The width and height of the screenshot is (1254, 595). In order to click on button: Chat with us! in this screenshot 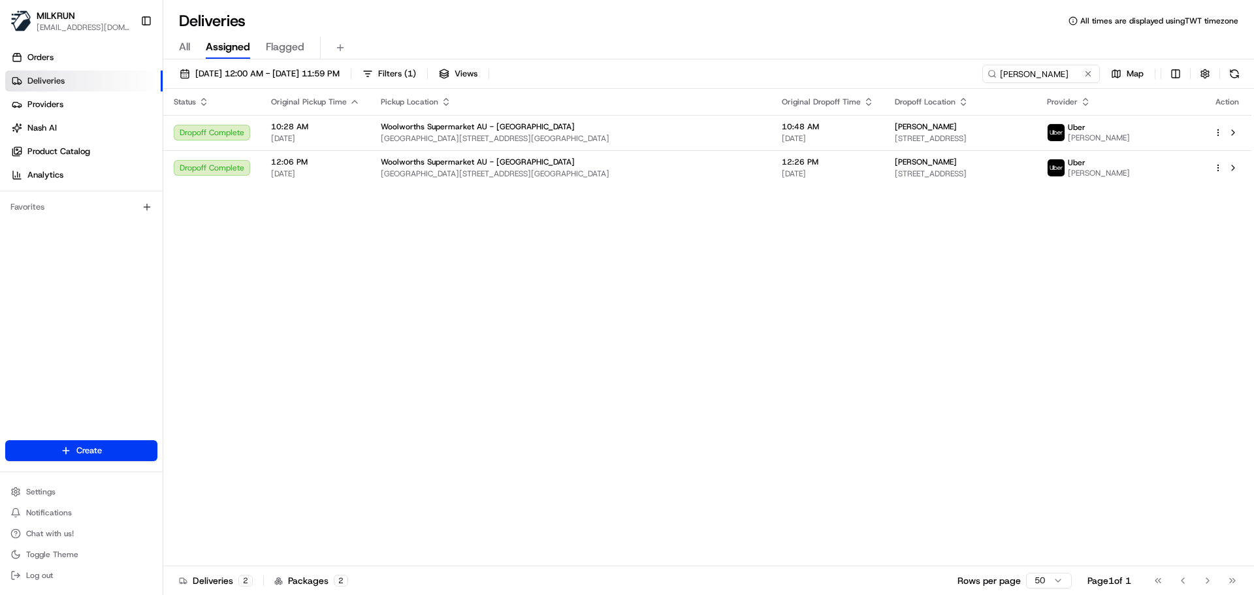, I will do `click(81, 533)`.